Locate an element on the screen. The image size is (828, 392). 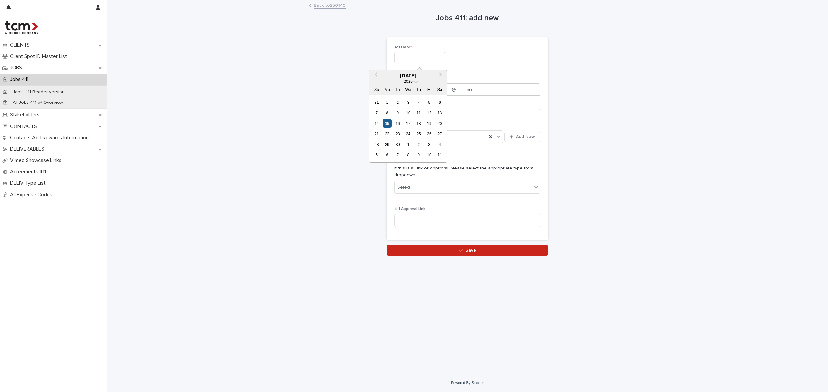
p: All Jobs 411 w/ Overview is located at coordinates (38, 103).